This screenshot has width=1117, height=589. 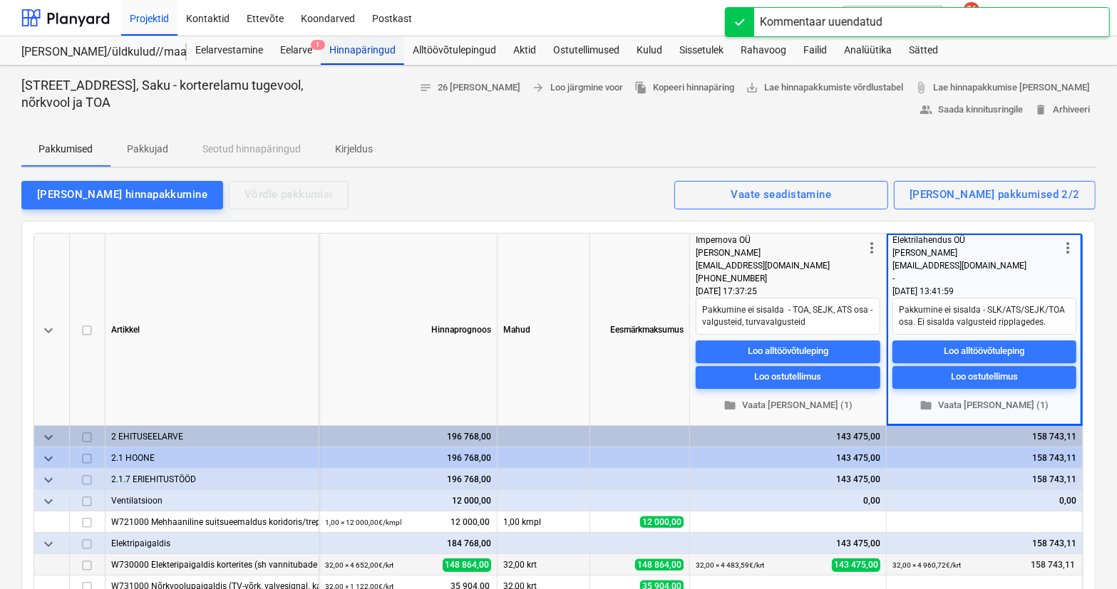 I want to click on div: Eelarve, so click(x=296, y=51).